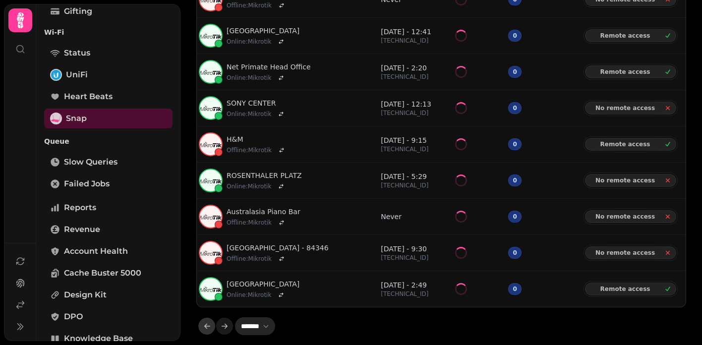 This screenshot has height=345, width=702. What do you see at coordinates (77, 53) in the screenshot?
I see `span: Status` at bounding box center [77, 53].